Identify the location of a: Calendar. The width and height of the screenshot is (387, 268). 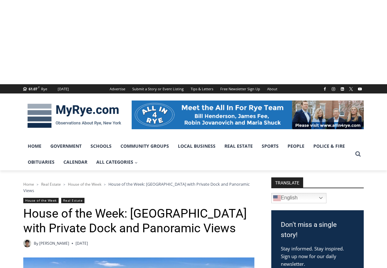
(75, 162).